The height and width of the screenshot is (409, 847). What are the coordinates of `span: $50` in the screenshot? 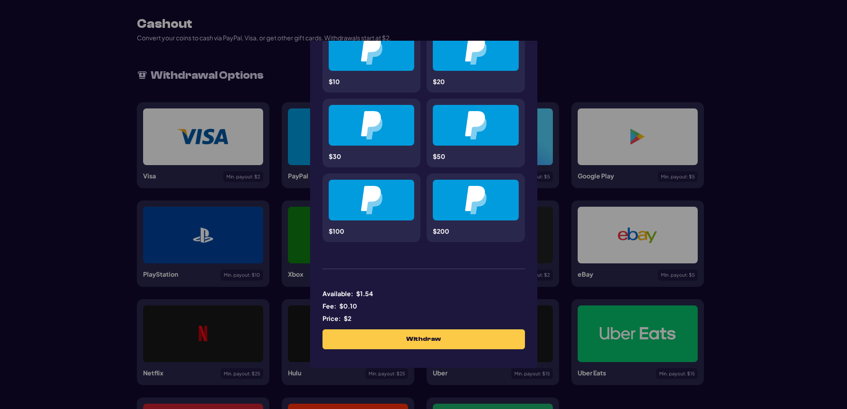 It's located at (439, 156).